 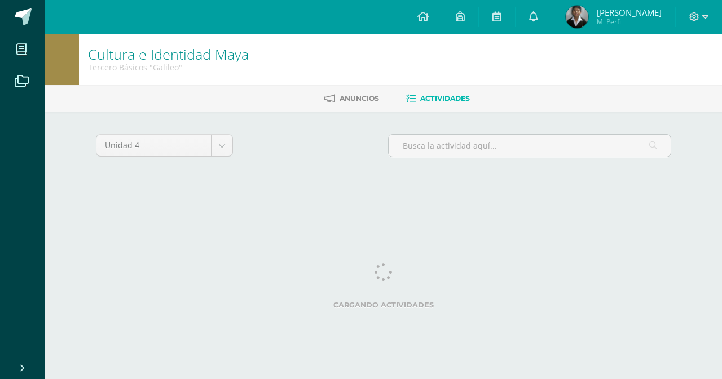 What do you see at coordinates (359, 98) in the screenshot?
I see `span: Anuncios` at bounding box center [359, 98].